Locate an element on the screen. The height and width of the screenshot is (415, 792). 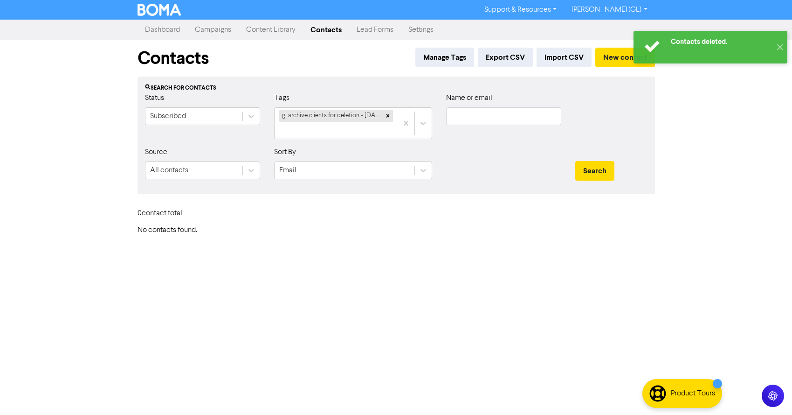
label: Tags is located at coordinates (282, 98).